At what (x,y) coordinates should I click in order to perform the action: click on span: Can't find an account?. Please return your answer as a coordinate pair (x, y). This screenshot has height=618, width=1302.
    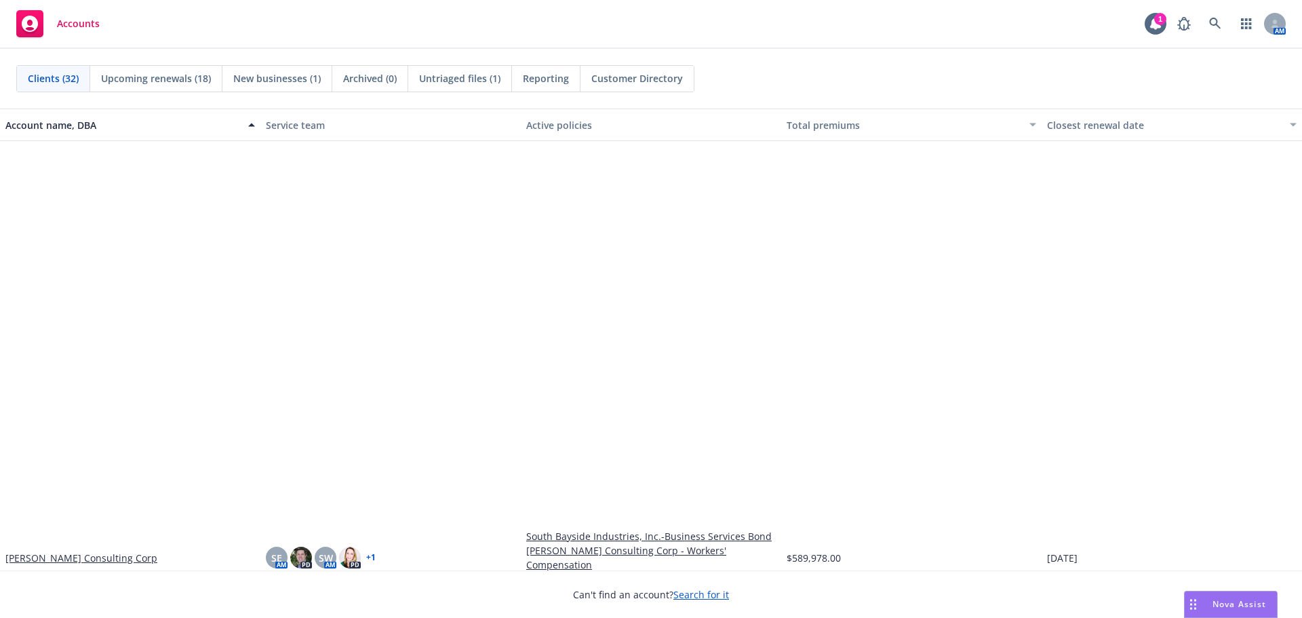
    Looking at the image, I should click on (651, 594).